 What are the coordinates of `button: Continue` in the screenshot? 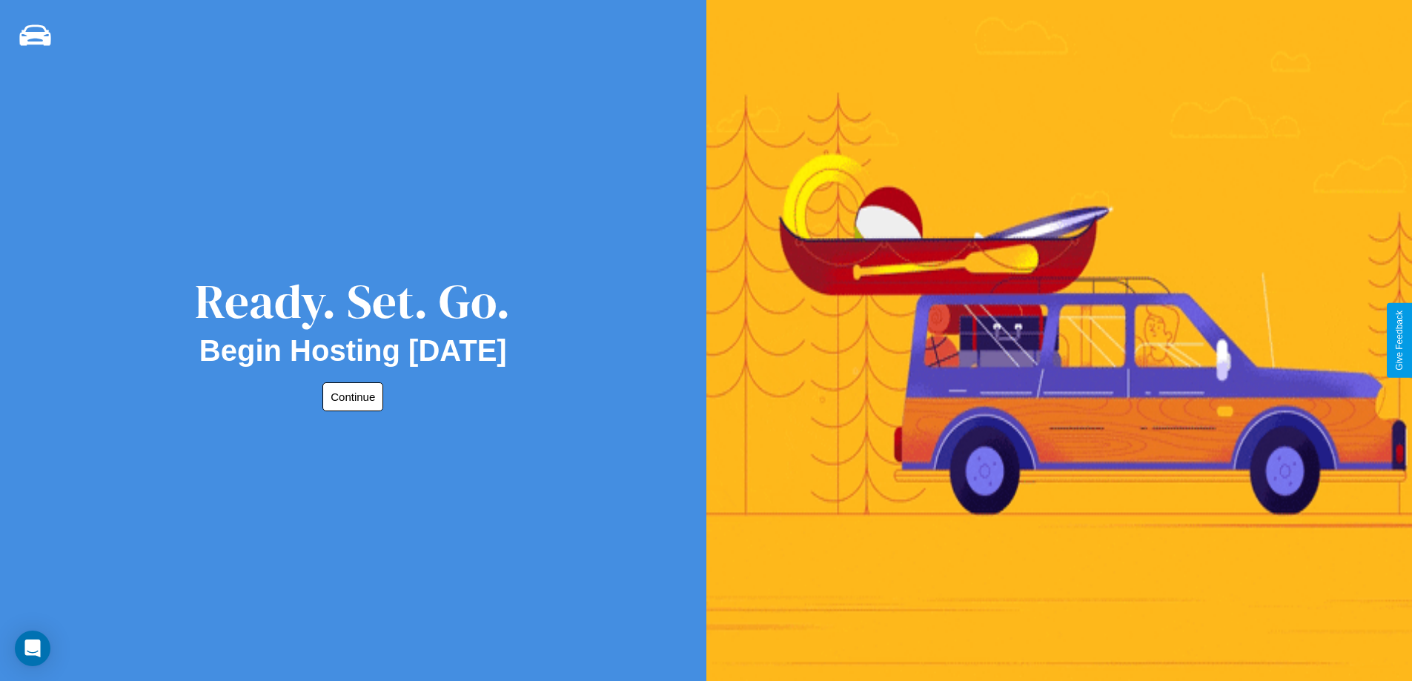 It's located at (353, 396).